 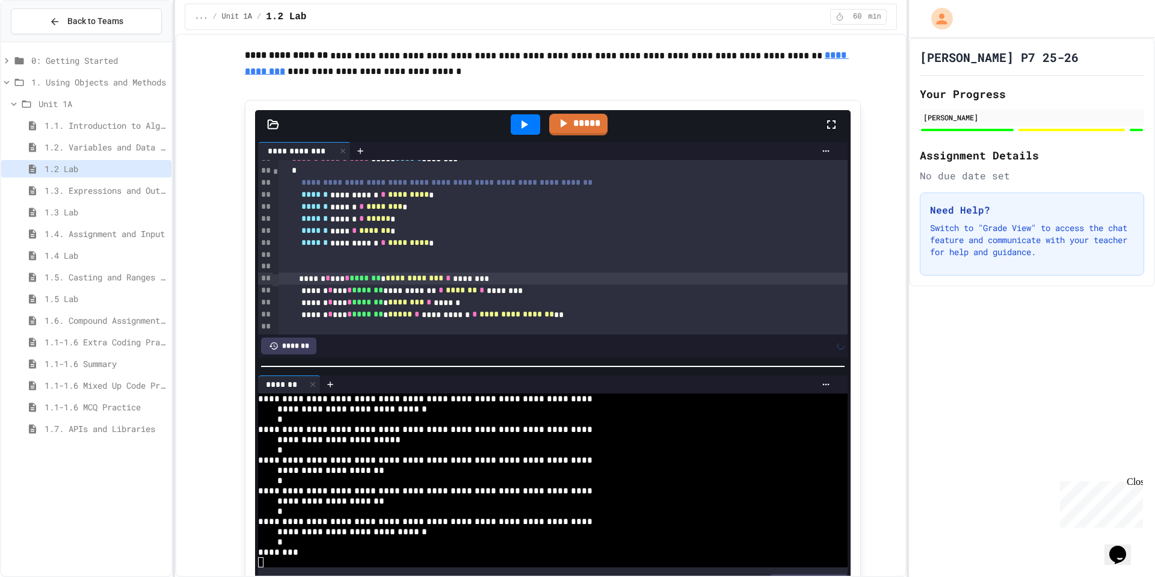 I want to click on span: 1.6. Compound Assignment Operators, so click(x=105, y=320).